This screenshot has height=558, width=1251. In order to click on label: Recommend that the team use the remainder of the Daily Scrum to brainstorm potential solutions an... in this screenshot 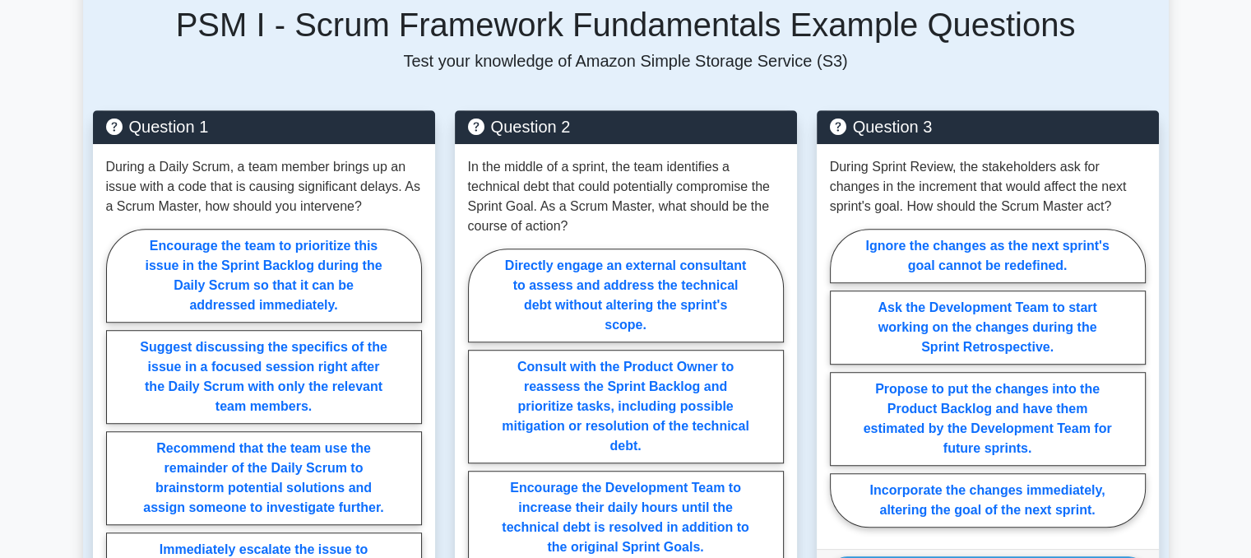, I will do `click(264, 478)`.